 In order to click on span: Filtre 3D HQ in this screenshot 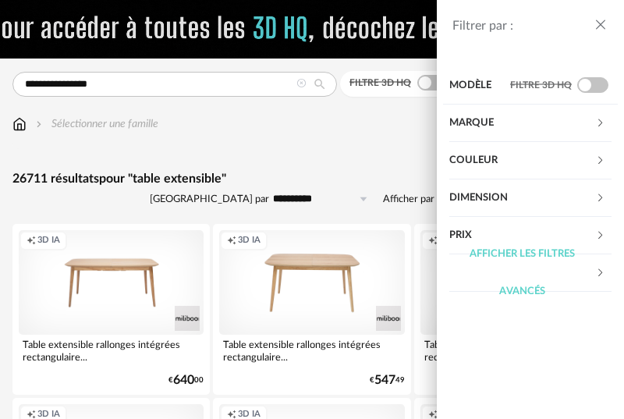, I will do `click(541, 85)`.